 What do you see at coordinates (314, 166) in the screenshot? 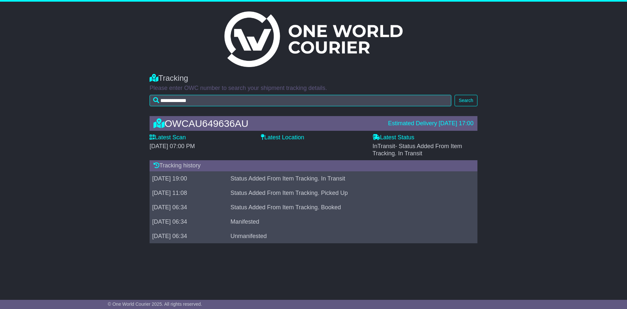
I see `div: Tracking history` at bounding box center [314, 166].